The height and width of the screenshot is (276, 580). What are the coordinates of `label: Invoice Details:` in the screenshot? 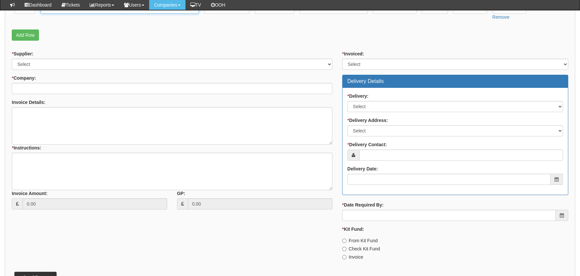 It's located at (28, 102).